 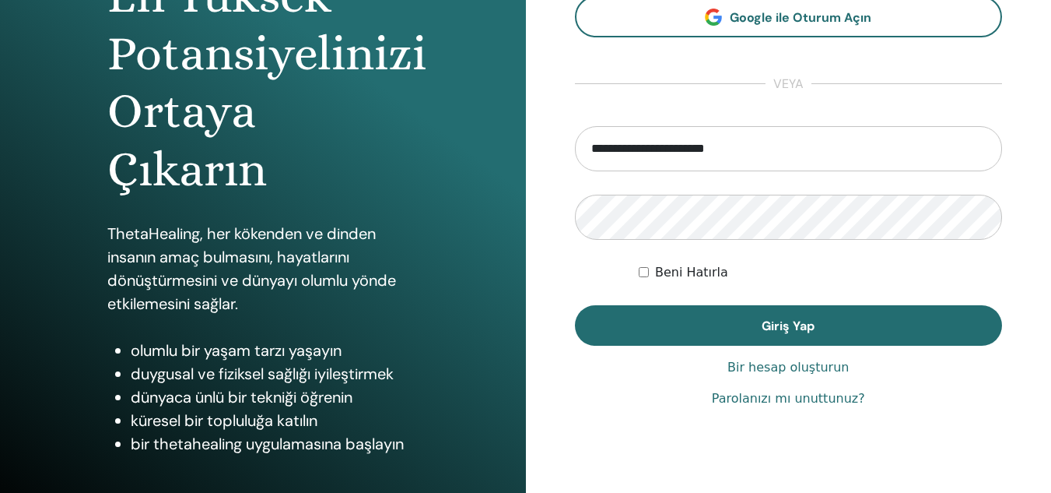 What do you see at coordinates (236, 350) in the screenshot?
I see `font: olumlu bir yaşam tarzı yaşayın` at bounding box center [236, 350].